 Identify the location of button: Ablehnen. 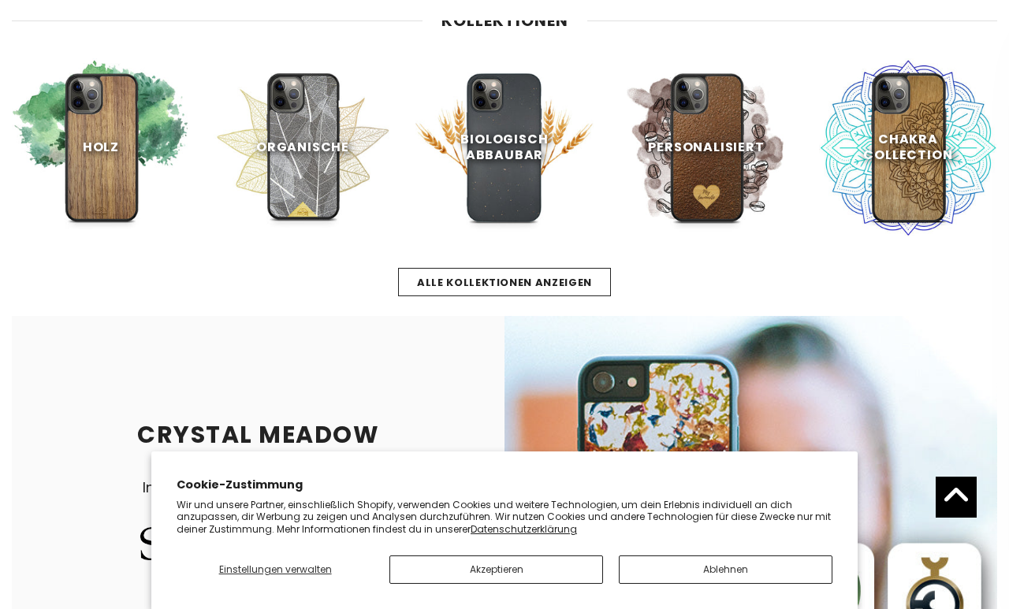
(725, 570).